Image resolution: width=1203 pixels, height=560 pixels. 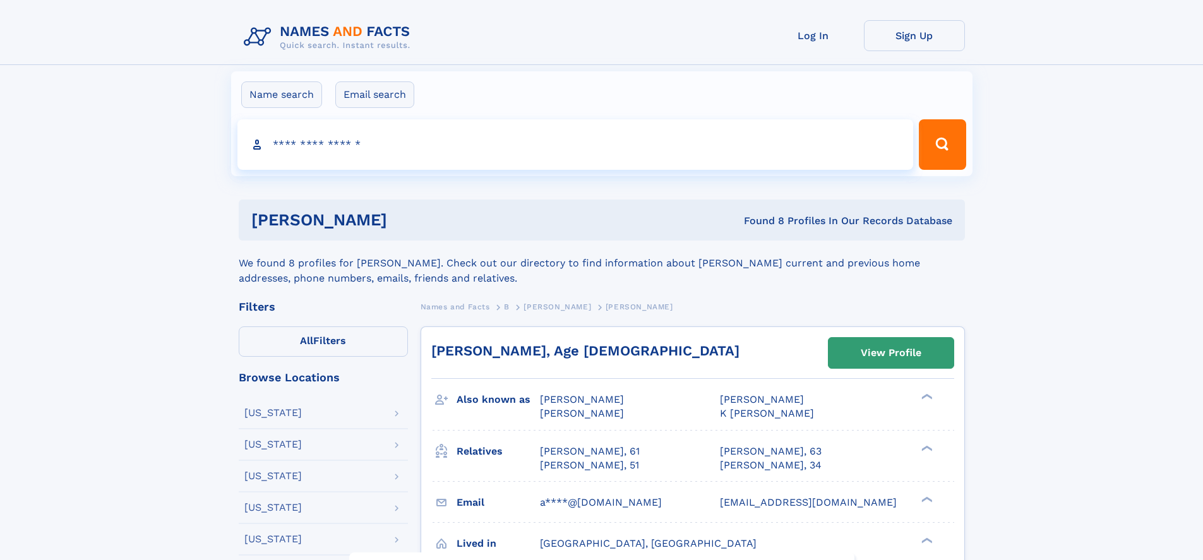 I want to click on a: Names and Facts, so click(x=455, y=306).